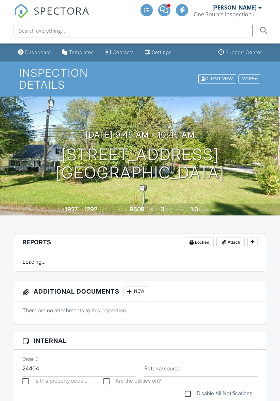 The height and width of the screenshot is (401, 280). What do you see at coordinates (140, 79) in the screenshot?
I see `h1: Inspection Details` at bounding box center [140, 79].